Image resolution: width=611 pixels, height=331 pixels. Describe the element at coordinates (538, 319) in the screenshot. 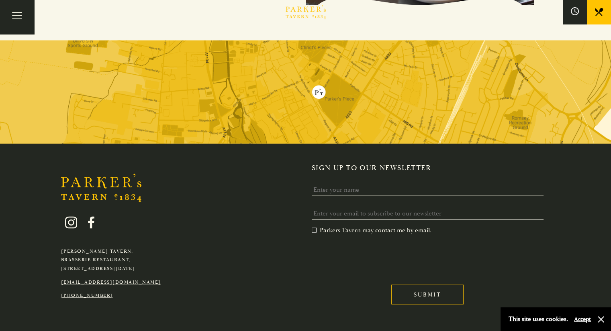

I see `p: This site uses cookies.` at that location.